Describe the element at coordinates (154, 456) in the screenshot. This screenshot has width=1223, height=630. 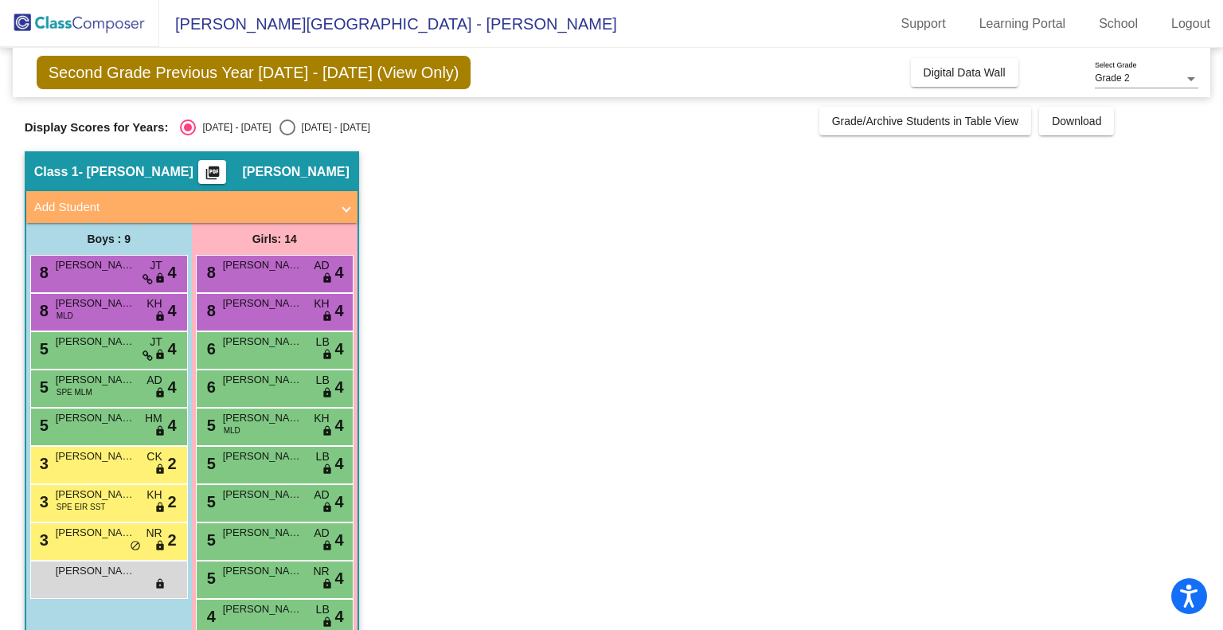
I see `span: CK` at that location.